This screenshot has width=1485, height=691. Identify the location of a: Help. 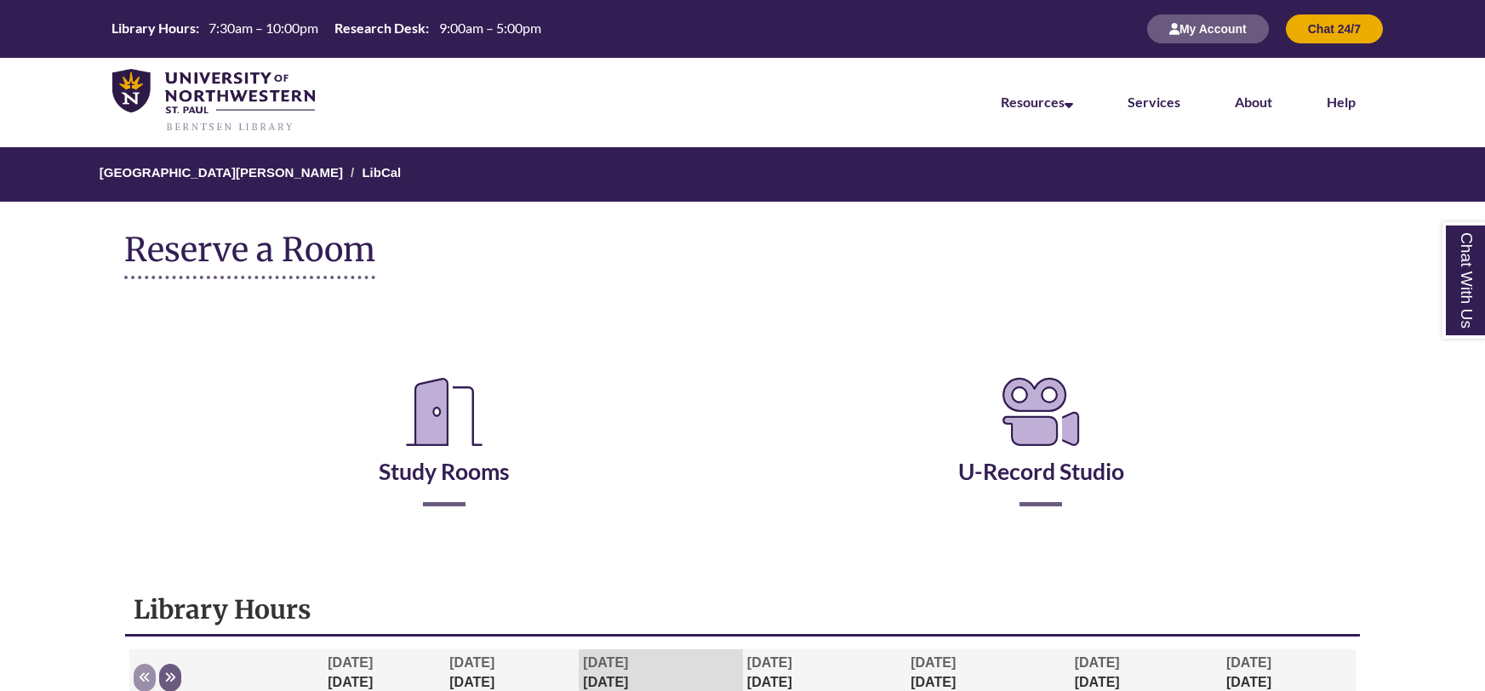
(1341, 101).